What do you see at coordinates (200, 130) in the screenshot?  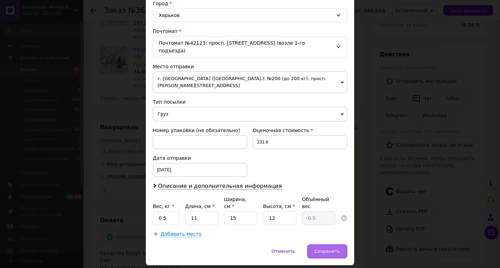 I see `div: Номер упаковки (не обязательно)` at bounding box center [200, 130].